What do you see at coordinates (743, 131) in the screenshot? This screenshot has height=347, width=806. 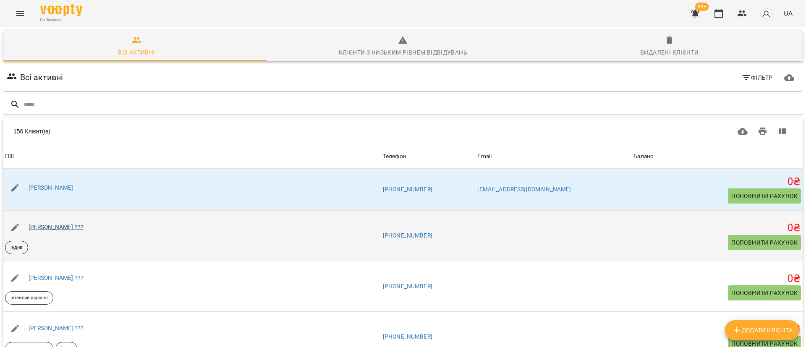 I see `button: Завантажити CSV` at bounding box center [743, 131].